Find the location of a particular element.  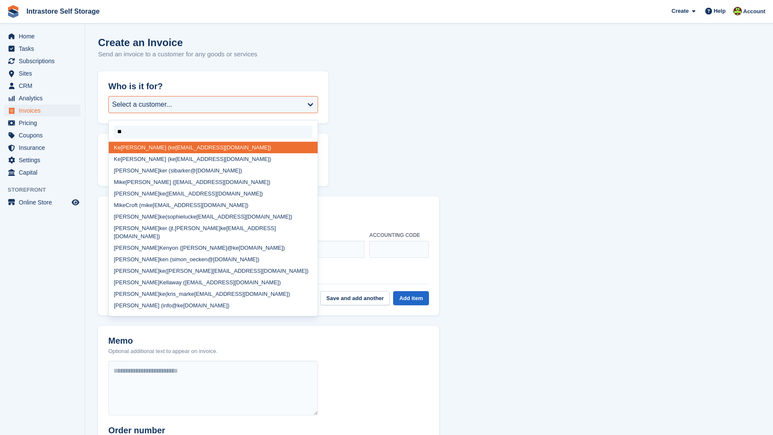

span: Storefront is located at coordinates (46, 190).